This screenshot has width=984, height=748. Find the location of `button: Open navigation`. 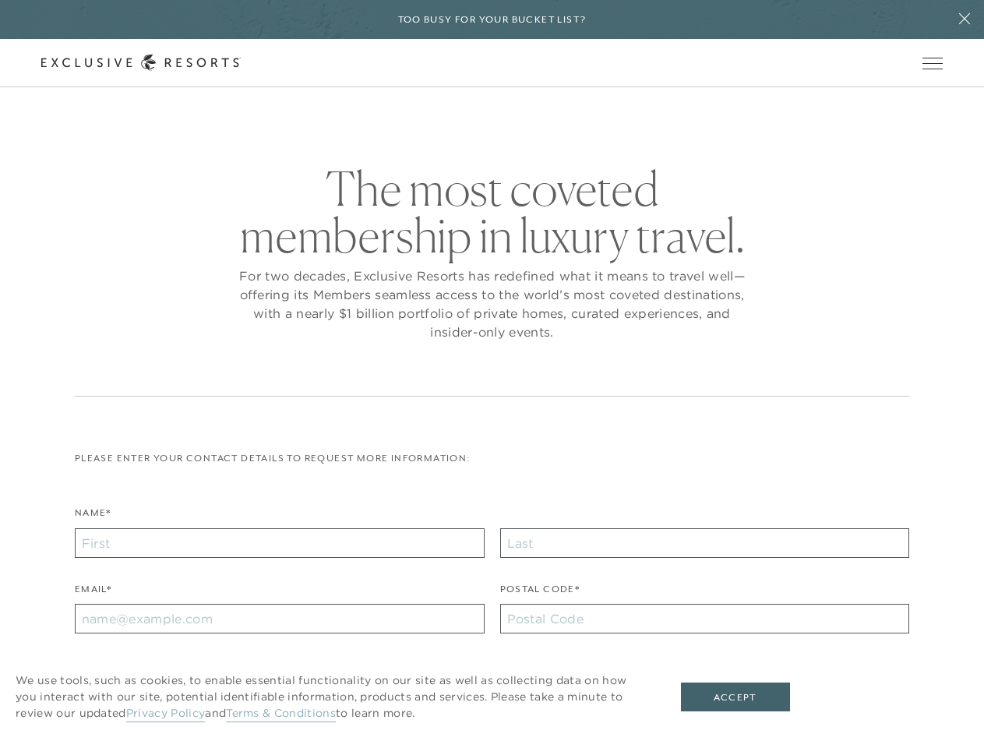

button: Open navigation is located at coordinates (932, 63).